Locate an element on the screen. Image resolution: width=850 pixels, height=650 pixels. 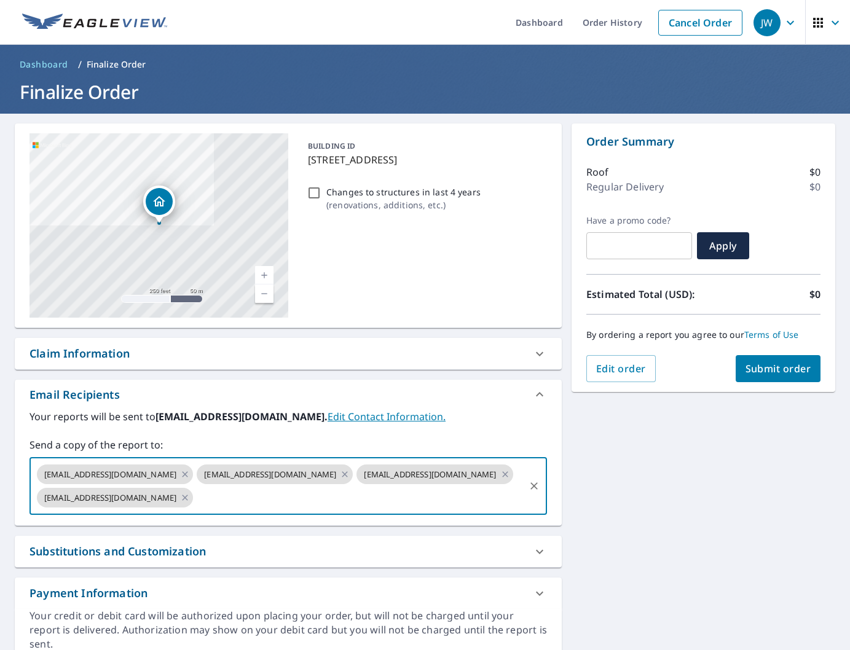
p: BUILDING ID is located at coordinates (331, 146).